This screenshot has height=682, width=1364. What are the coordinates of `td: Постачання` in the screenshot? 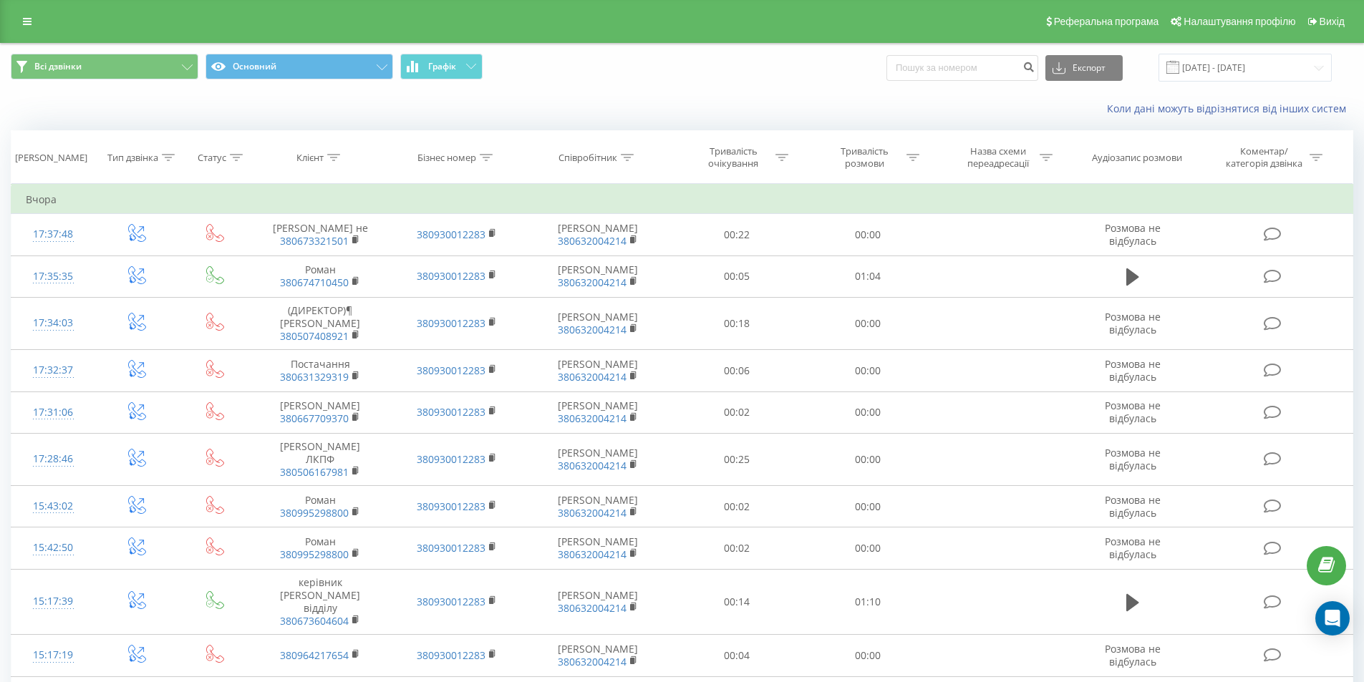 It's located at (320, 371).